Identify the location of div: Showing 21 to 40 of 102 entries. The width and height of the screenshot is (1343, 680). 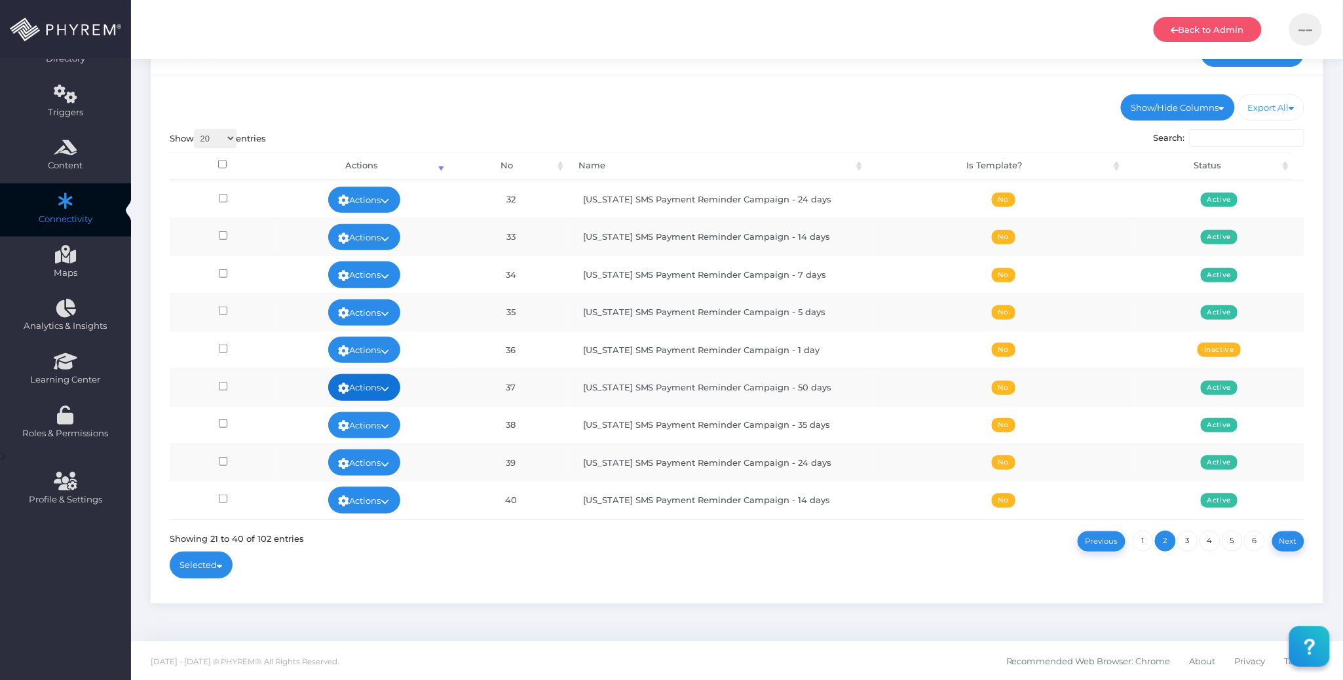
(237, 536).